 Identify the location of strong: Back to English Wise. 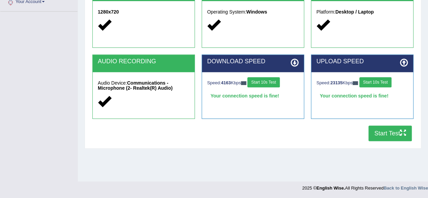
(406, 188).